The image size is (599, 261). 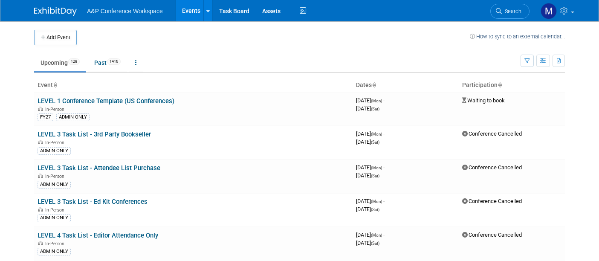 What do you see at coordinates (93, 202) in the screenshot?
I see `a: LEVEL 3 Task List - Ed Kit Conferences` at bounding box center [93, 202].